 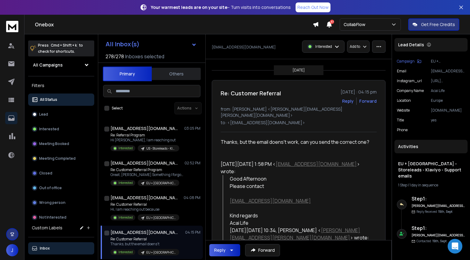 I want to click on div: Acai Life, so click(x=301, y=223).